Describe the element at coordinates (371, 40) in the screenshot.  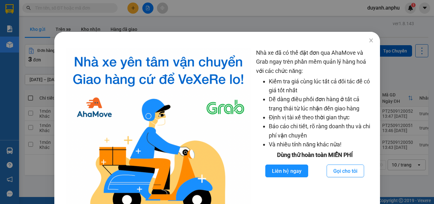
I see `span: close` at that location.